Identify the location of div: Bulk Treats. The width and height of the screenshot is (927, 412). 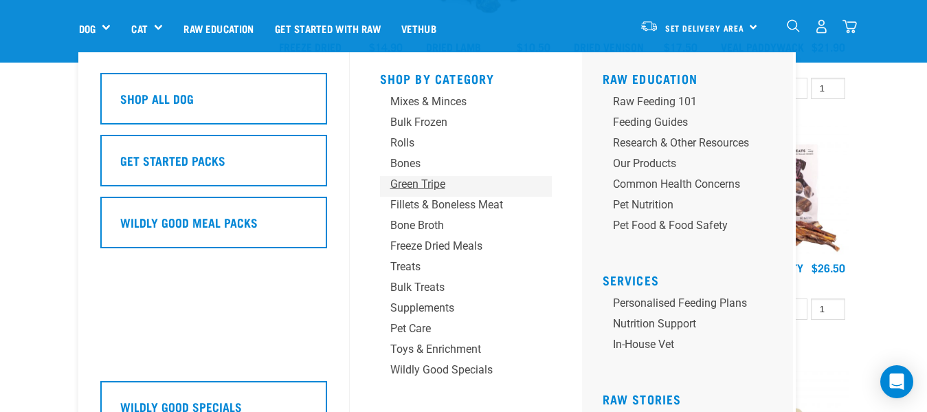
(454, 287).